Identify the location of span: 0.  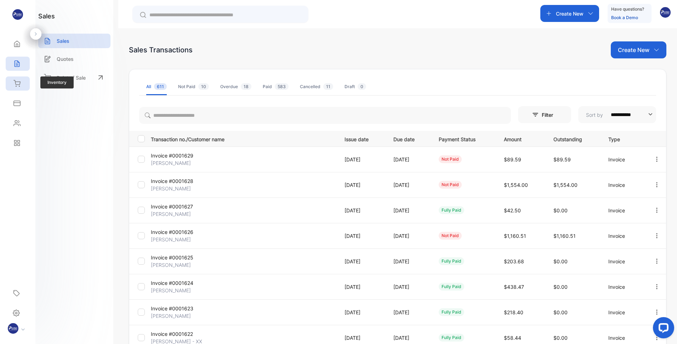
(362, 86).